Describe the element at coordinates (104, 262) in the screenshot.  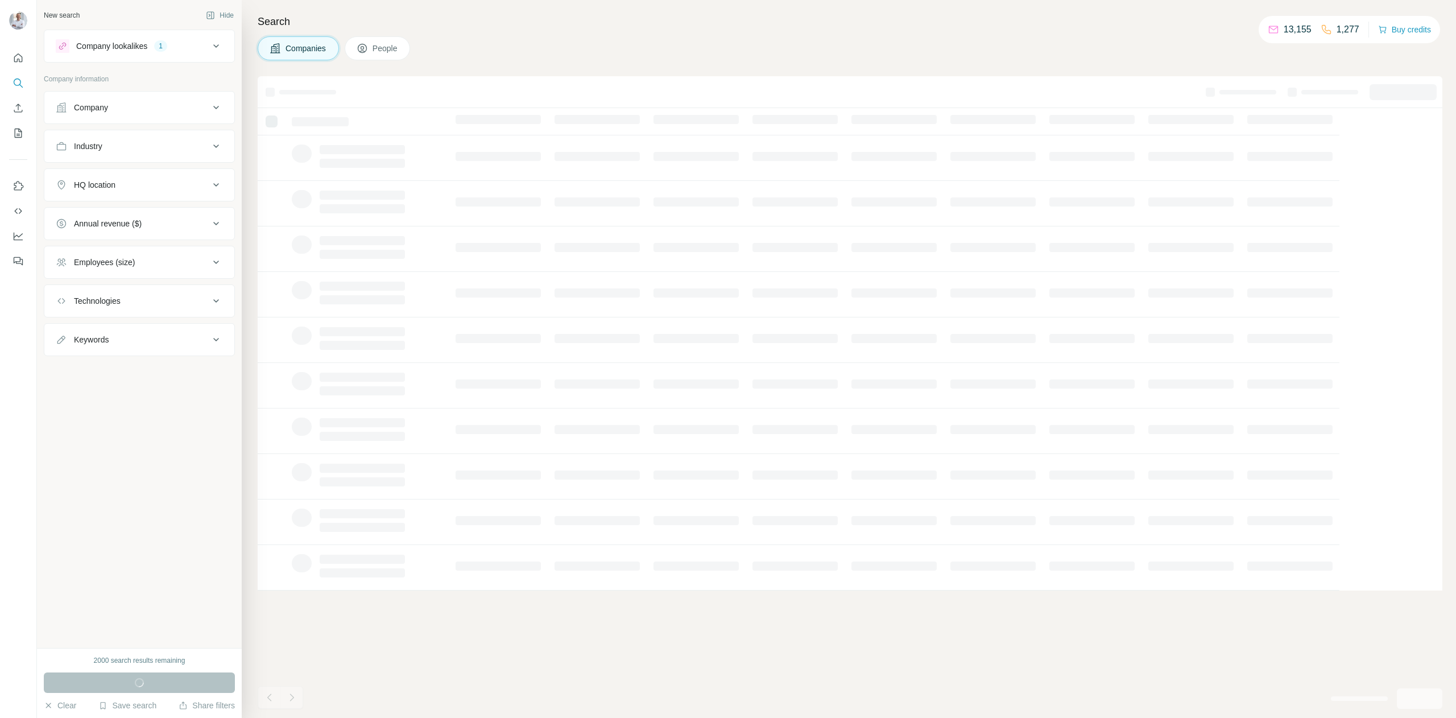
I see `div: Employees (size)` at that location.